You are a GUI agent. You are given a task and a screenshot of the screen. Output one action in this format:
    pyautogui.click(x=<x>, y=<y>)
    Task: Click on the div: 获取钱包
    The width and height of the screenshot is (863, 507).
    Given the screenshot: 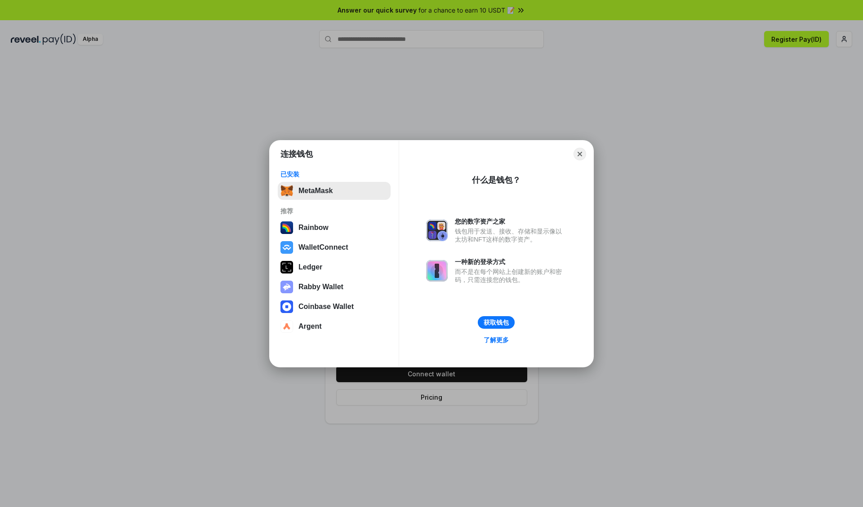 What is the action you would take?
    pyautogui.click(x=496, y=323)
    